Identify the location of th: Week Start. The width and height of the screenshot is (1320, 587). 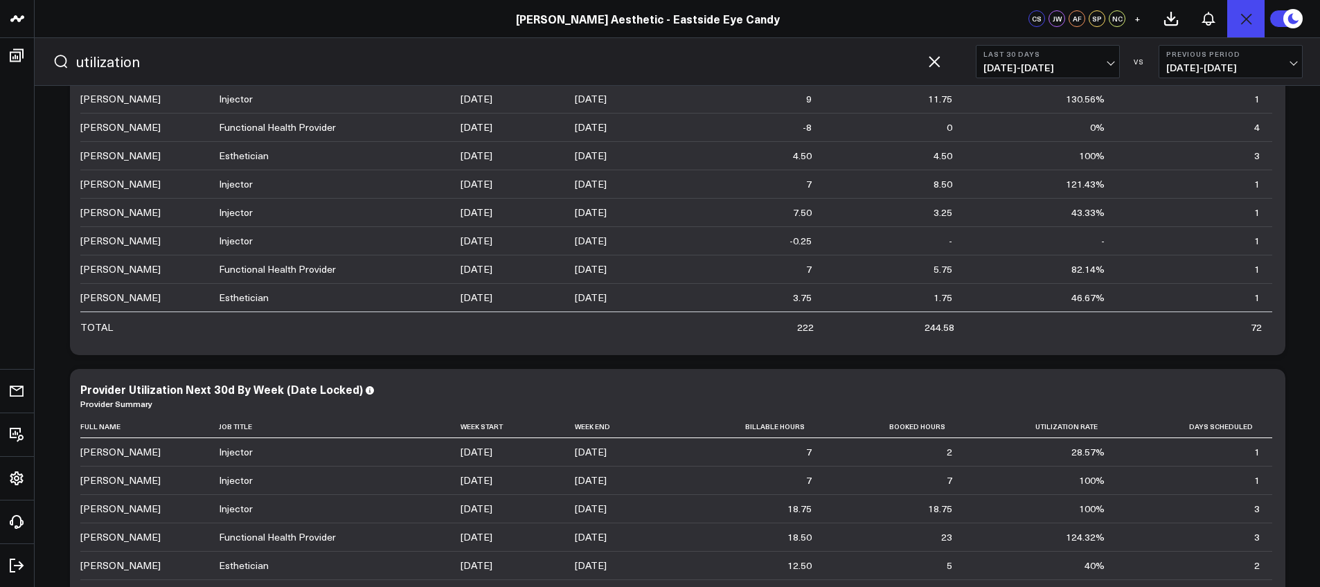
(518, 426).